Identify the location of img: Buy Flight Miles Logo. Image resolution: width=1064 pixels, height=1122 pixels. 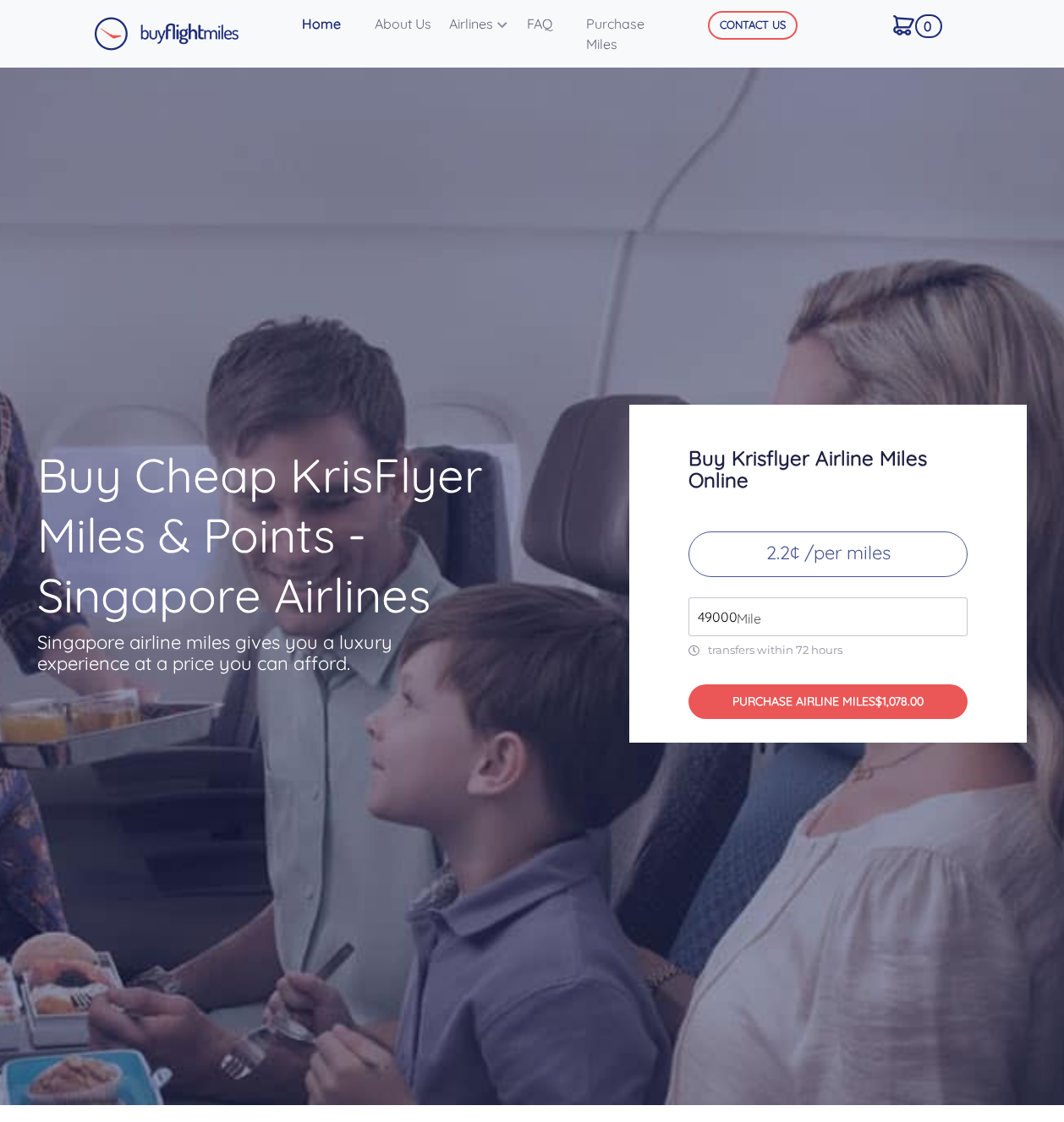
(167, 34).